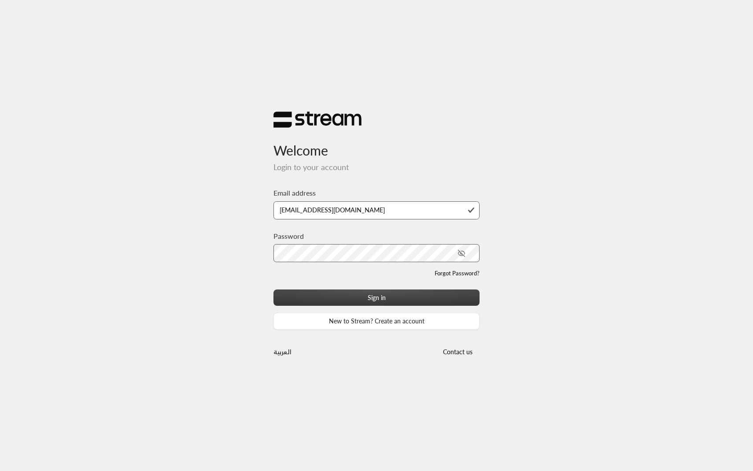 The width and height of the screenshot is (753, 471). What do you see at coordinates (457, 273) in the screenshot?
I see `a: Forgot Password?` at bounding box center [457, 273].